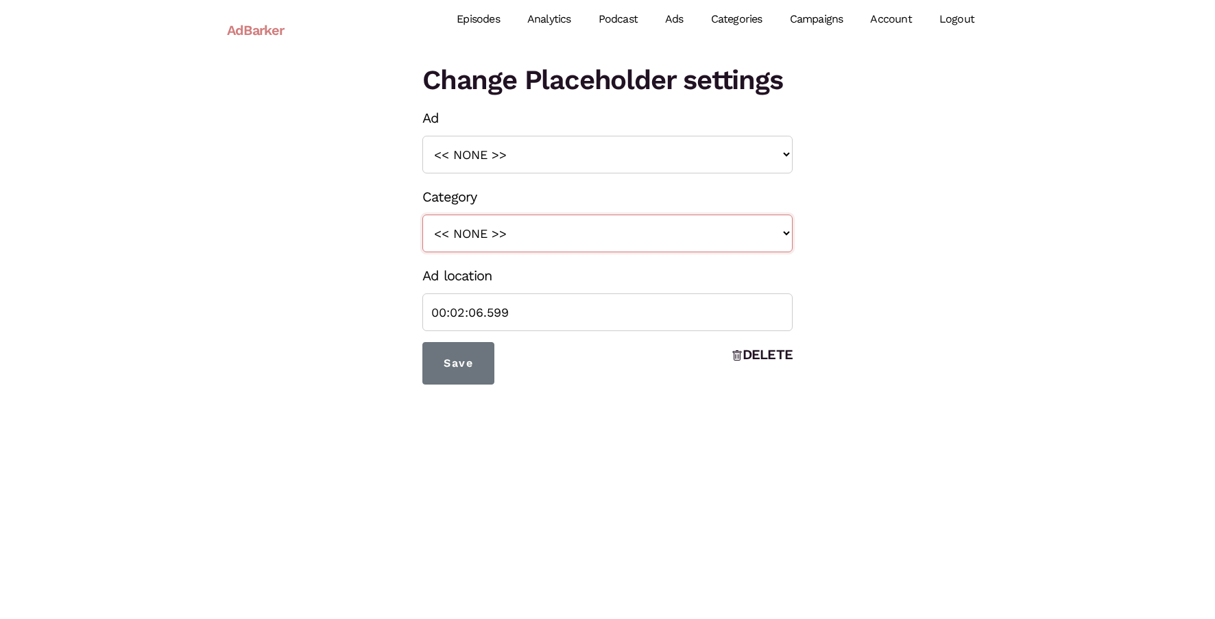 The image size is (1215, 619). What do you see at coordinates (458, 363) in the screenshot?
I see `input: Save` at bounding box center [458, 363].